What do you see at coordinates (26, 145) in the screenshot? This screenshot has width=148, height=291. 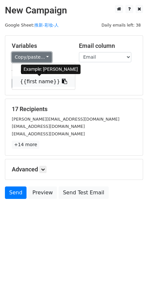 I see `a: +14 more` at bounding box center [26, 145].